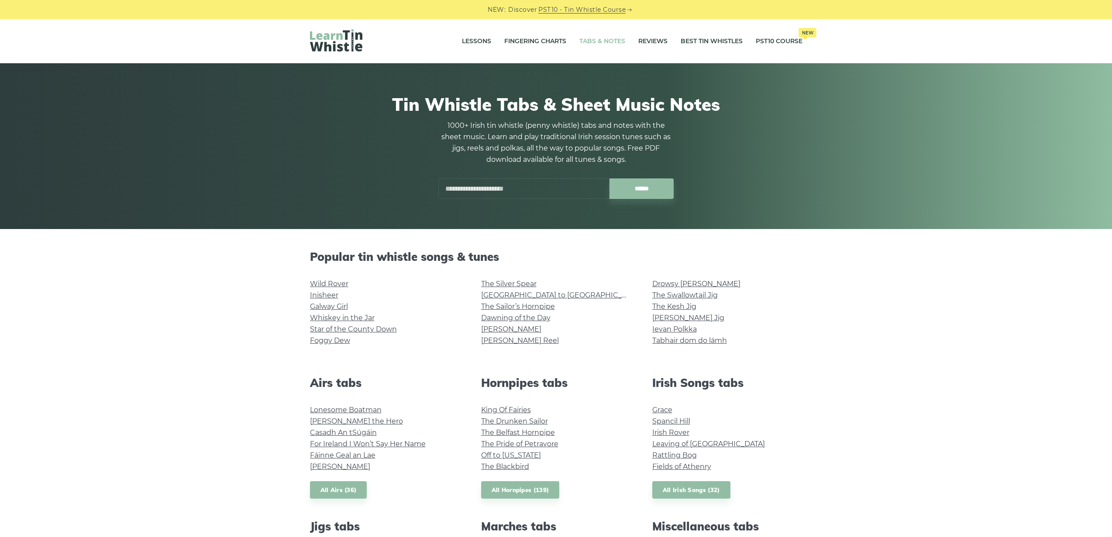 Image resolution: width=1112 pixels, height=537 pixels. Describe the element at coordinates (675, 329) in the screenshot. I see `a: Ievan Polkka` at that location.